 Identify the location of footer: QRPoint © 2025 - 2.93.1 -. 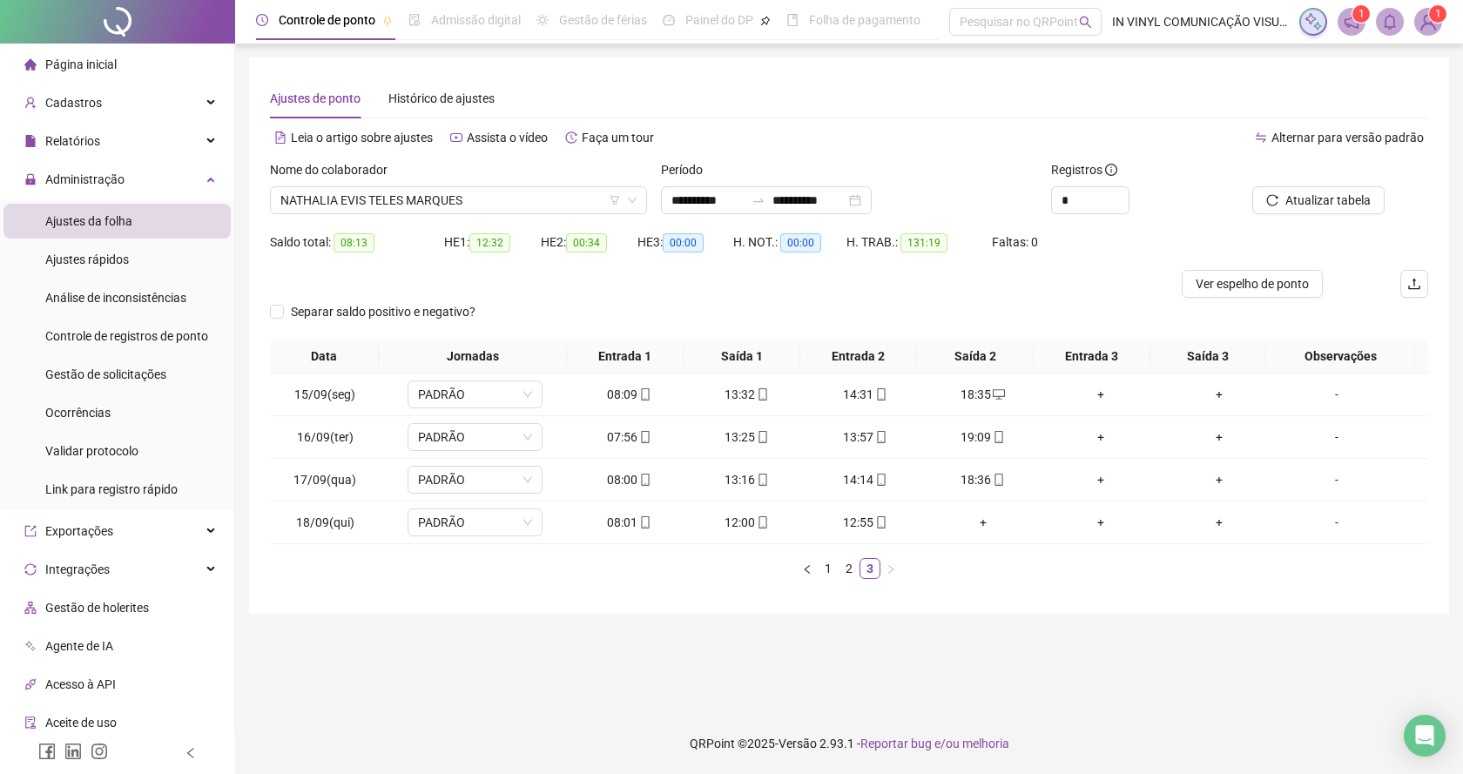
(849, 744).